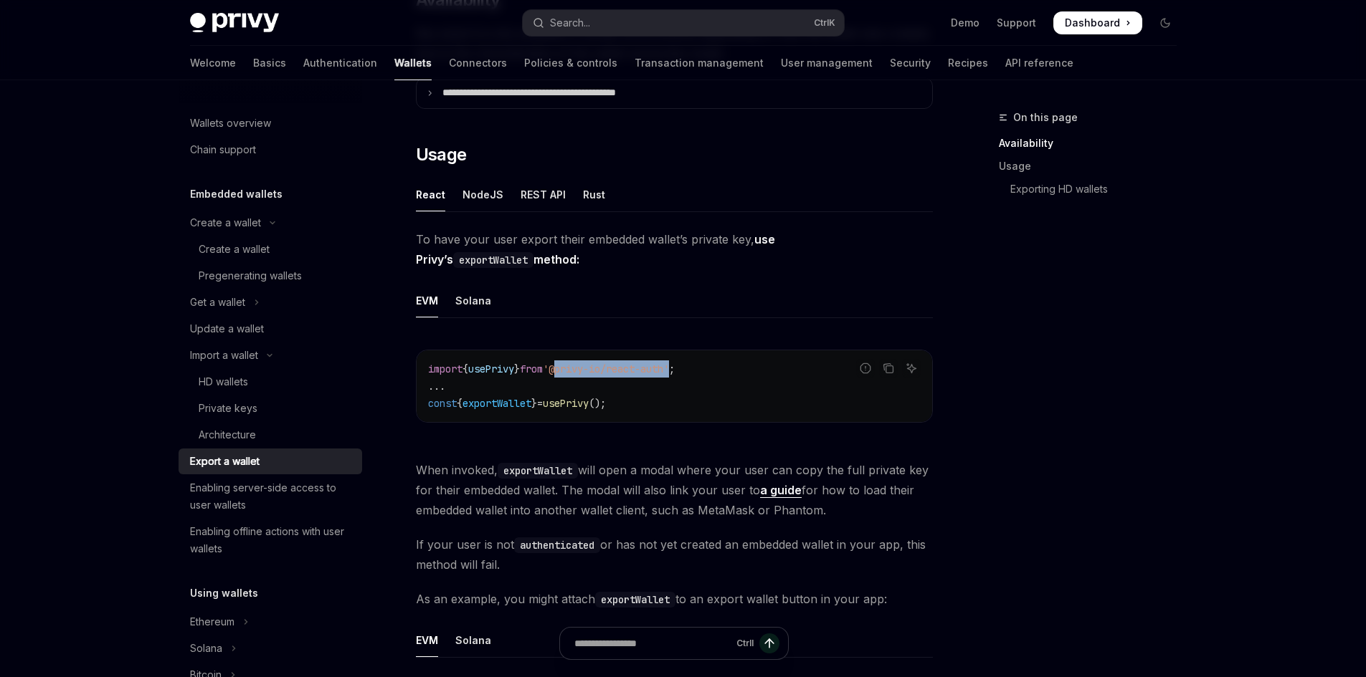  I want to click on span: To have your user export their embedded wallet’s private key,, so click(674, 249).